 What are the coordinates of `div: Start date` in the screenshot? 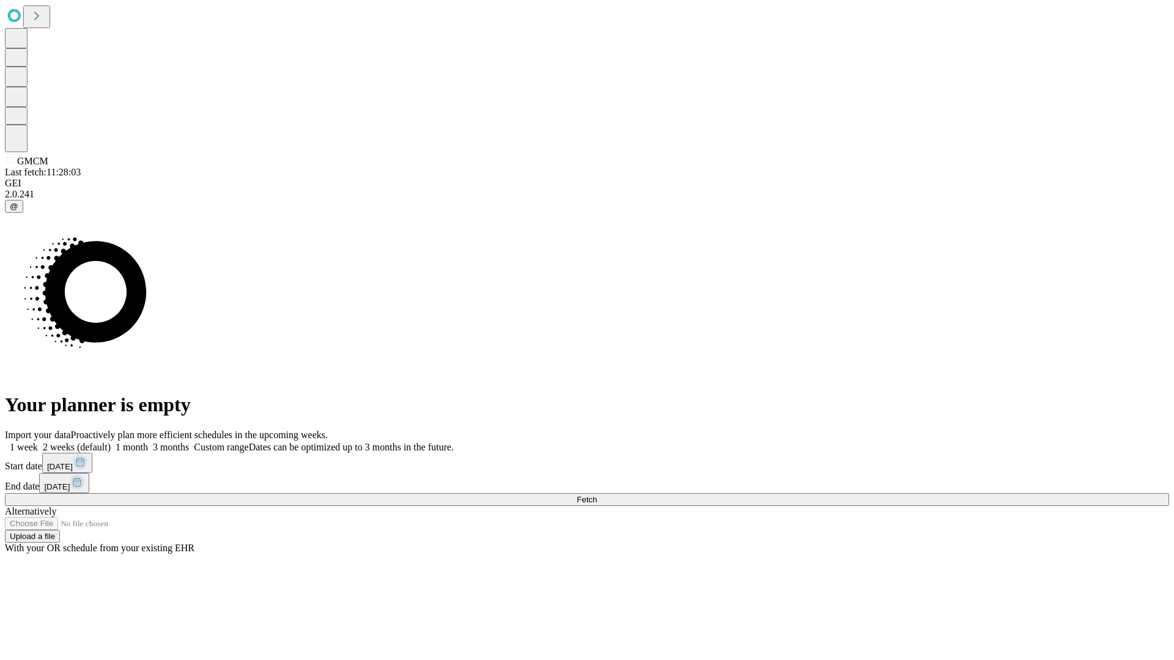 It's located at (587, 463).